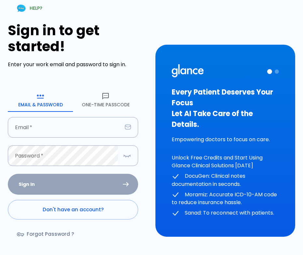 This screenshot has height=255, width=303. Describe the element at coordinates (106, 100) in the screenshot. I see `button: One-Time Passcode` at that location.